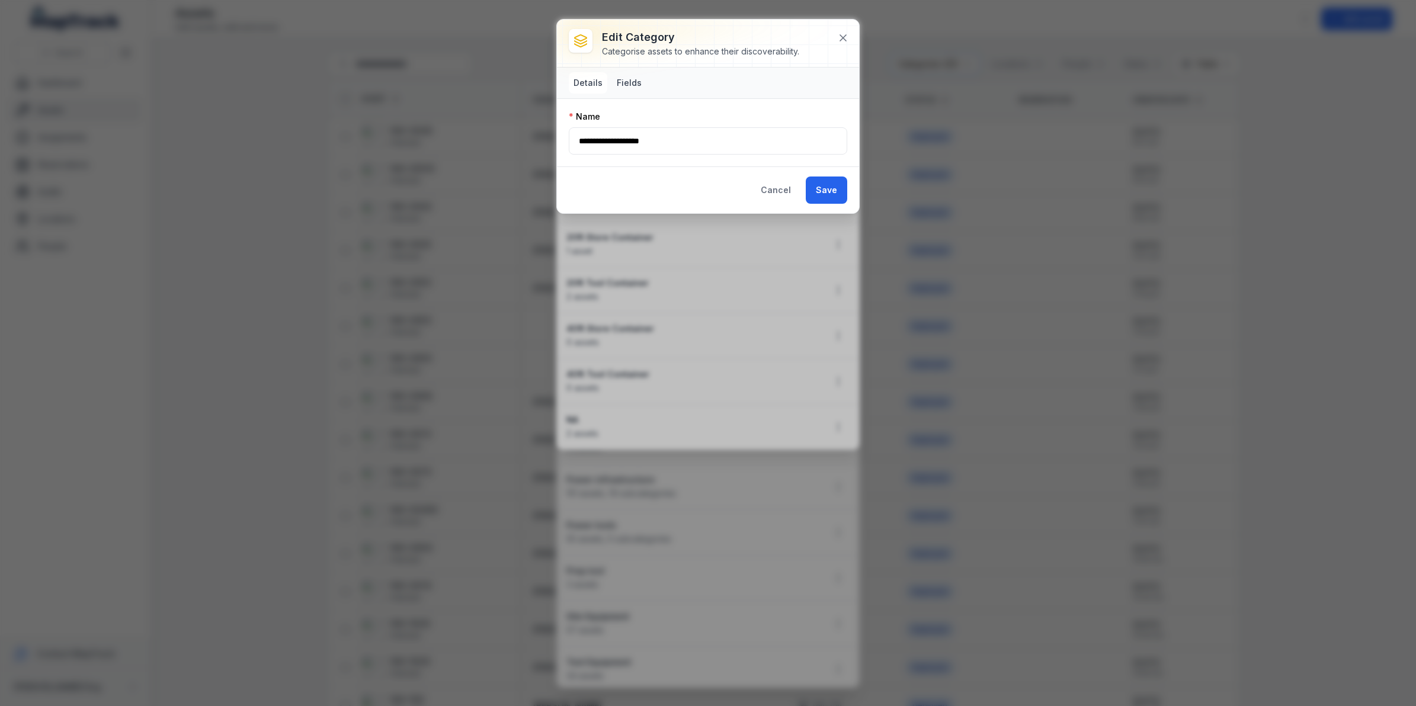 This screenshot has height=706, width=1416. Describe the element at coordinates (700, 52) in the screenshot. I see `div: Categorise assets to enhance their discoverability.` at that location.